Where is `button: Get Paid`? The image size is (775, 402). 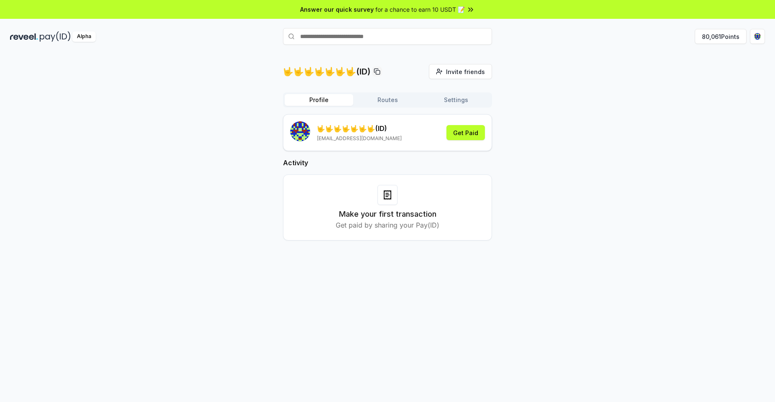
button: Get Paid is located at coordinates (466, 133).